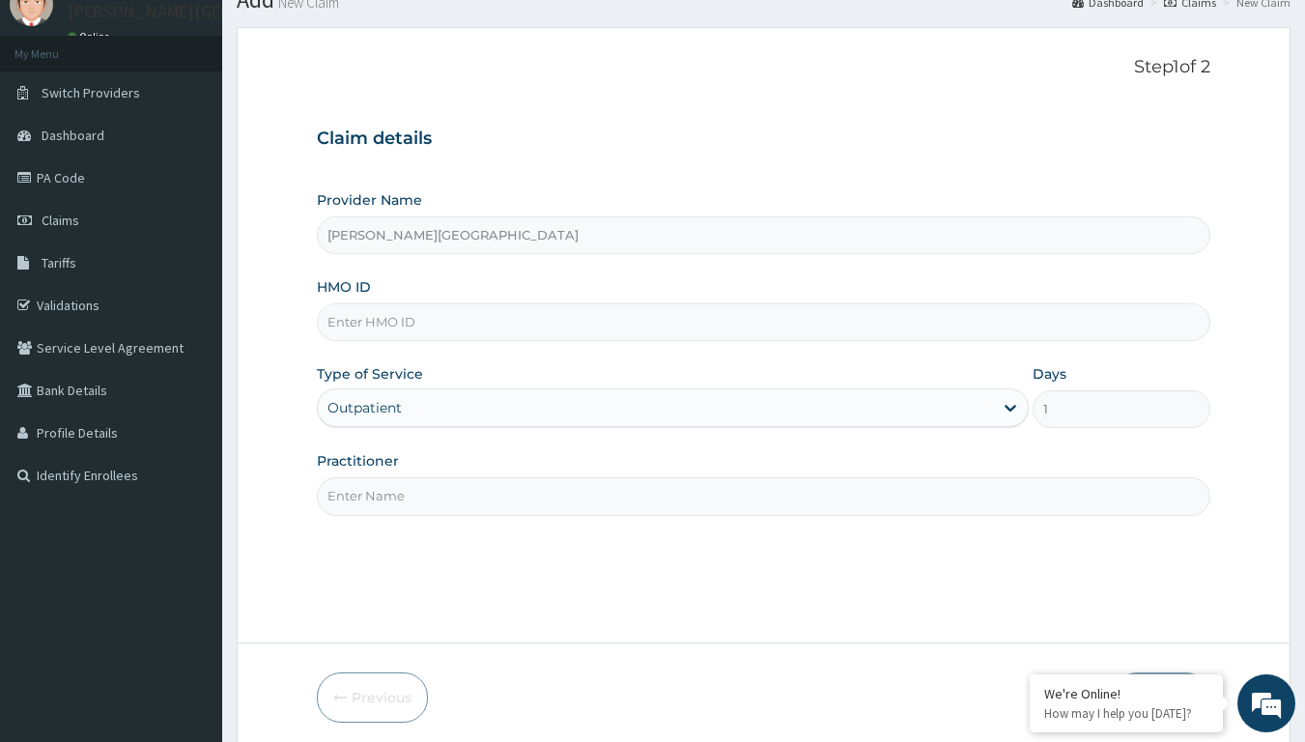 Image resolution: width=1305 pixels, height=742 pixels. Describe the element at coordinates (1127, 713) in the screenshot. I see `p: How may I help you today?` at that location.